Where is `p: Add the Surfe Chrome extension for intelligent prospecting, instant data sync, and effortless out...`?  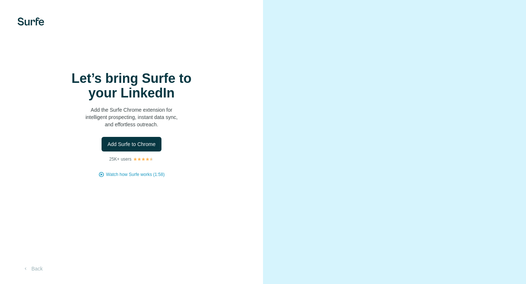
p: Add the Surfe Chrome extension for intelligent prospecting, instant data sync, and effortless out... is located at coordinates (132, 117).